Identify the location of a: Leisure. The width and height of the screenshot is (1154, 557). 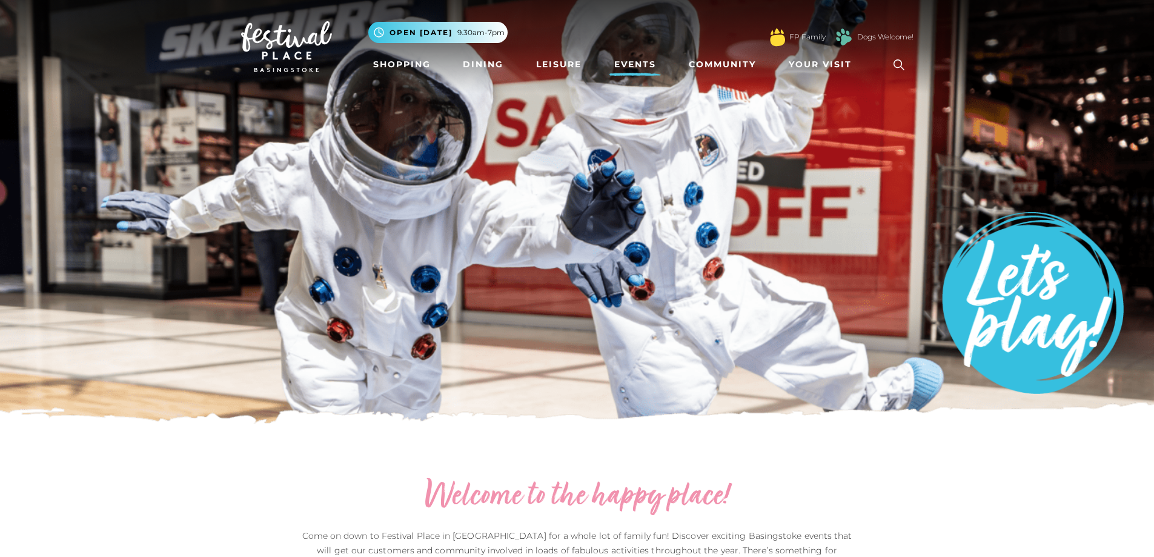
(558, 64).